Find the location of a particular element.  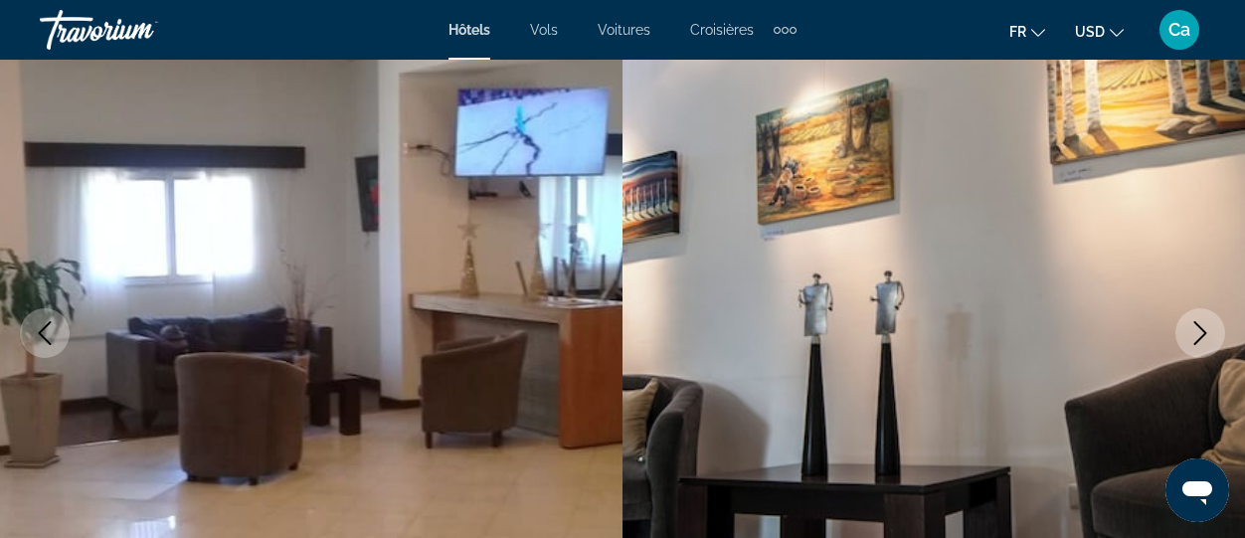

span: Croisières is located at coordinates (722, 30).